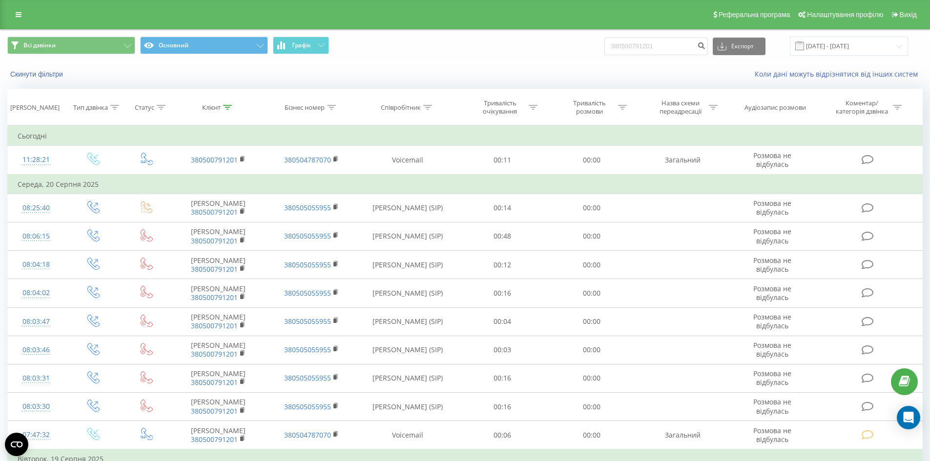 This screenshot has width=930, height=461. What do you see at coordinates (301, 45) in the screenshot?
I see `button: Графік` at bounding box center [301, 45].